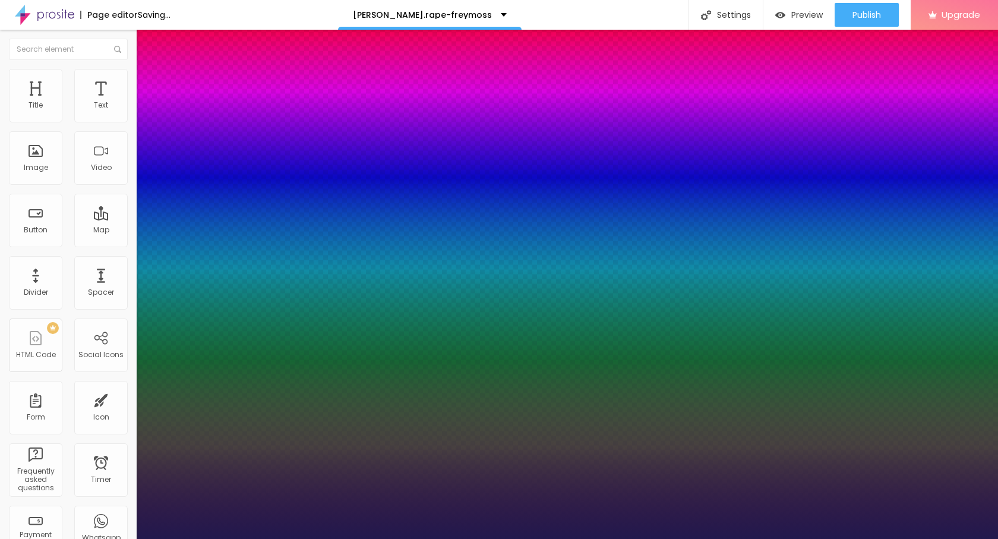 The image size is (998, 539). I want to click on input: Search element, so click(68, 49).